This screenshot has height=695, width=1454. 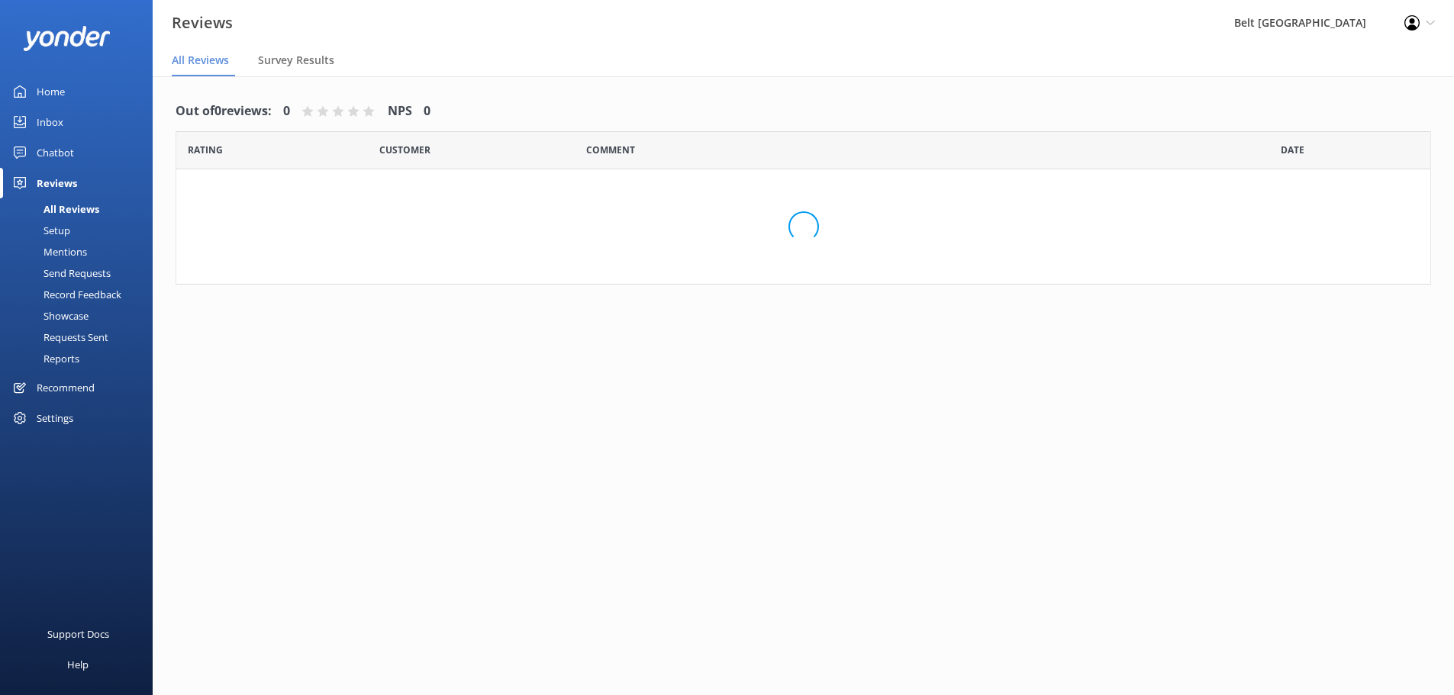 What do you see at coordinates (40, 231) in the screenshot?
I see `div: Setup` at bounding box center [40, 231].